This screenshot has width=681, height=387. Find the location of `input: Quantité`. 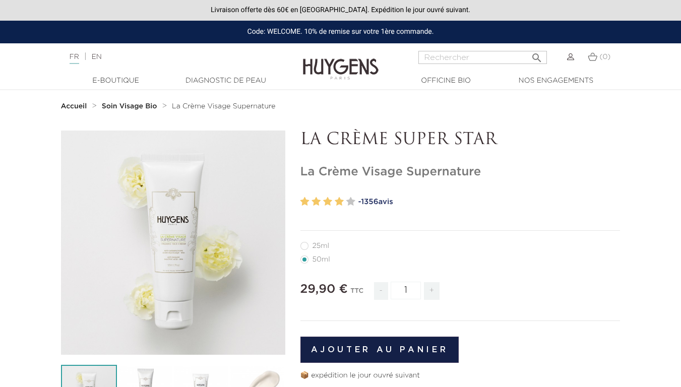

input: Quantité is located at coordinates (406, 290).